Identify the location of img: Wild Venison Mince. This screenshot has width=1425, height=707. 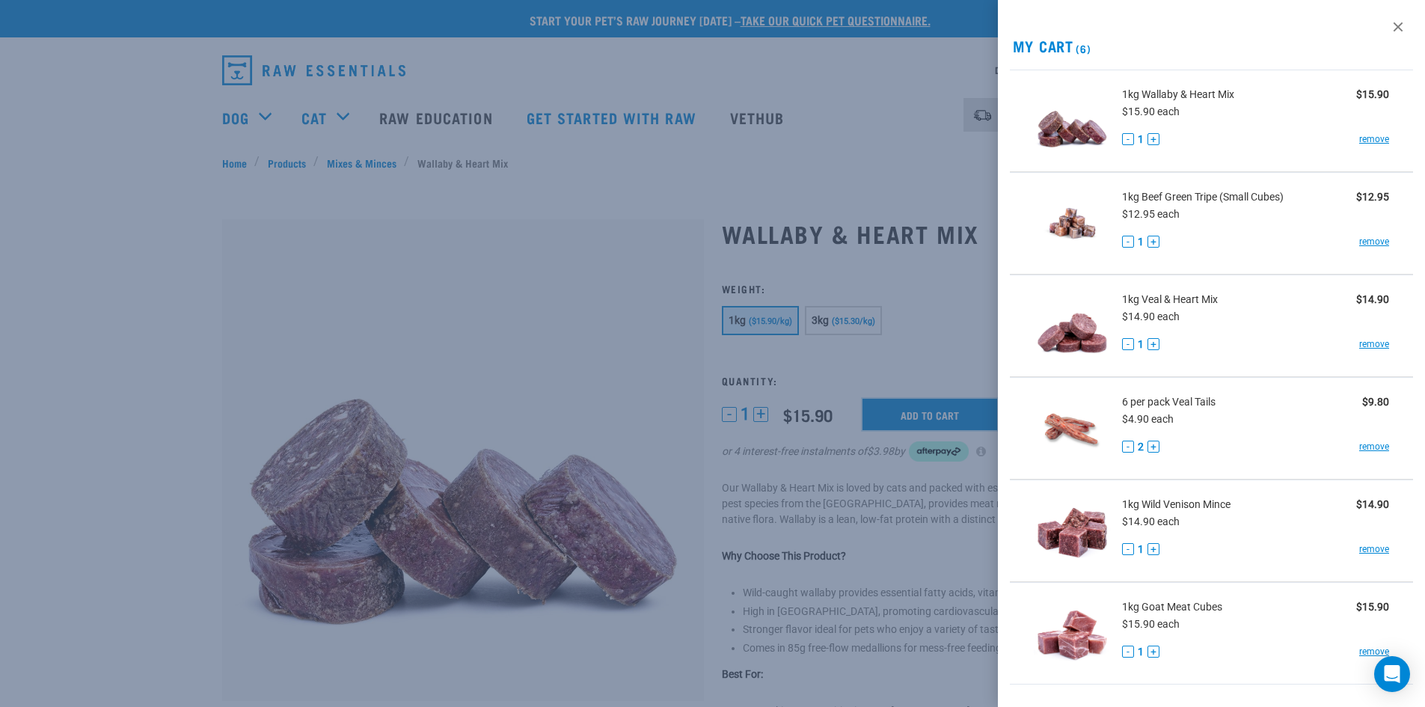
(1072, 530).